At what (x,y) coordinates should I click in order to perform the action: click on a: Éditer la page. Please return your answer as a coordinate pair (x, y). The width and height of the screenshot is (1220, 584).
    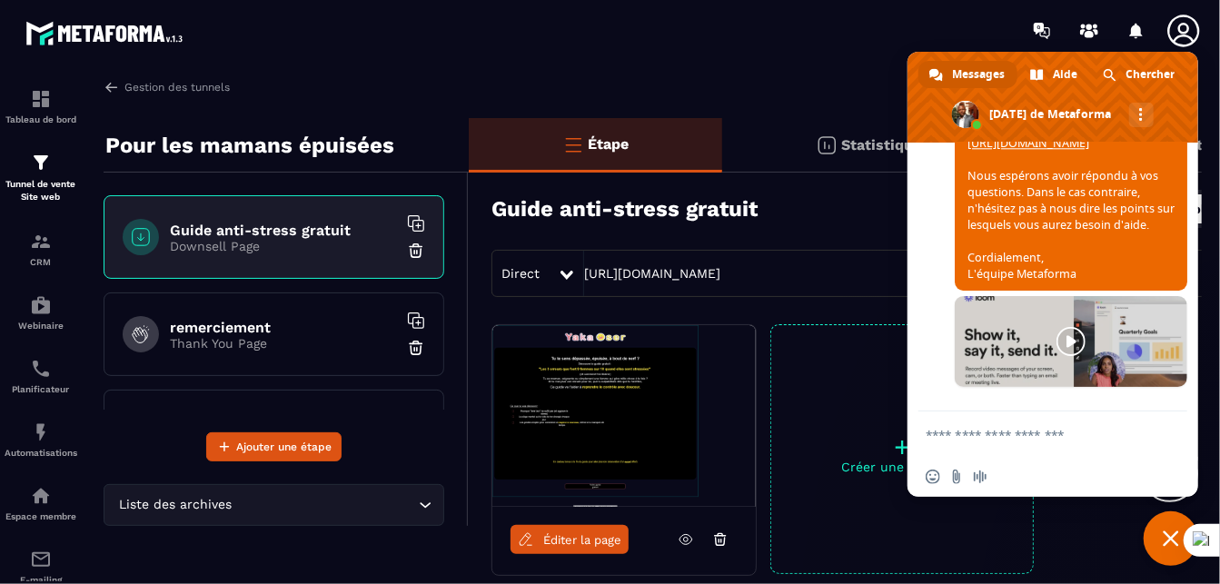
    Looking at the image, I should click on (570, 540).